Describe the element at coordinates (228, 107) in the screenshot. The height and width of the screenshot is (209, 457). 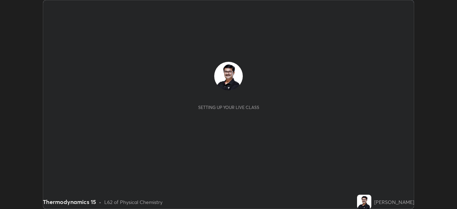
I see `div: Setting up your live class` at that location.